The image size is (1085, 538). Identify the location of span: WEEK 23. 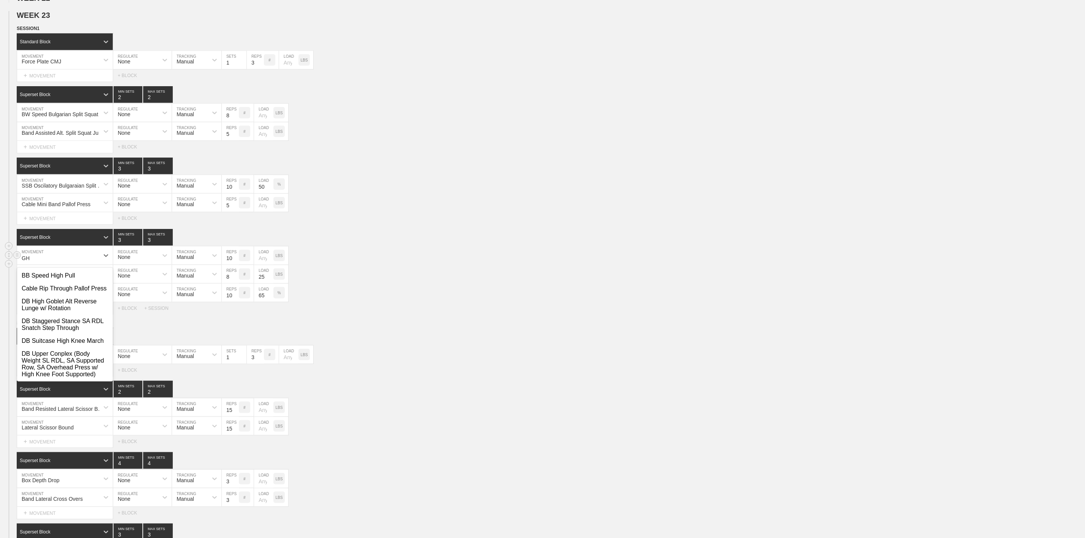
(33, 15).